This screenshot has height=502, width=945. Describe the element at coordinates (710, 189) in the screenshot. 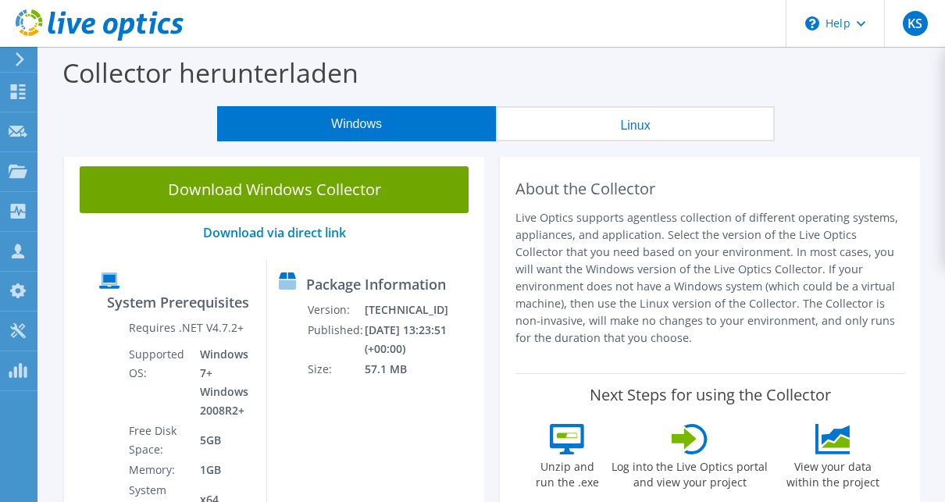

I see `h2: About the Collector` at that location.